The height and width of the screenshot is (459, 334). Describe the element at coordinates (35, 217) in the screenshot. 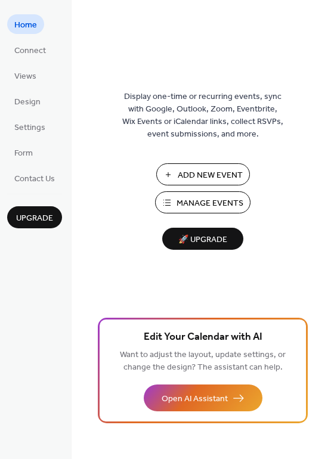

I see `button: Upgrade` at that location.